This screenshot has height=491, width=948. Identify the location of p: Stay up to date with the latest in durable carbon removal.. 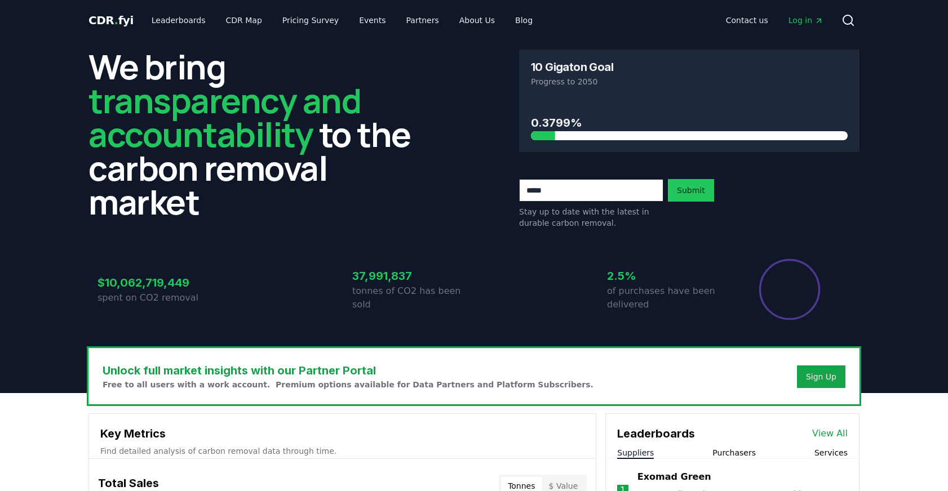
(591, 217).